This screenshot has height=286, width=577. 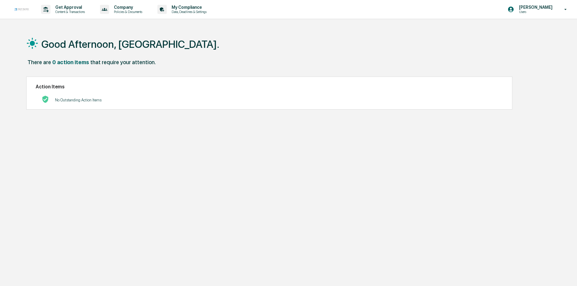 I want to click on p: Company, so click(x=127, y=7).